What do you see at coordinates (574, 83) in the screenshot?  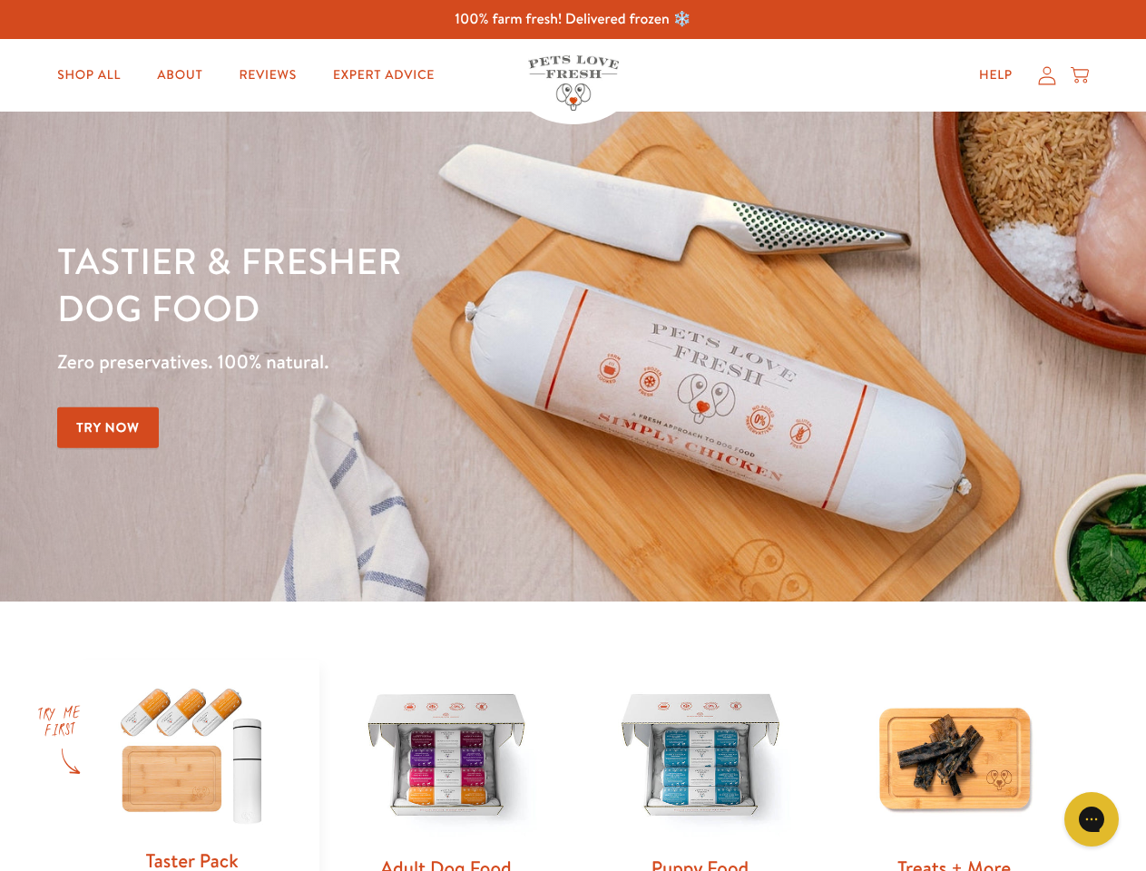 I see `img: Pets Love Fresh` at bounding box center [574, 83].